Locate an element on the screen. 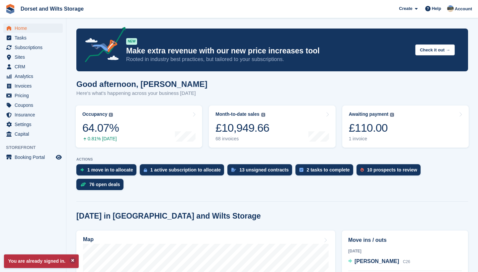  p: Rooted in industry best practices, but tailored to your subscriptions. is located at coordinates (268, 59).